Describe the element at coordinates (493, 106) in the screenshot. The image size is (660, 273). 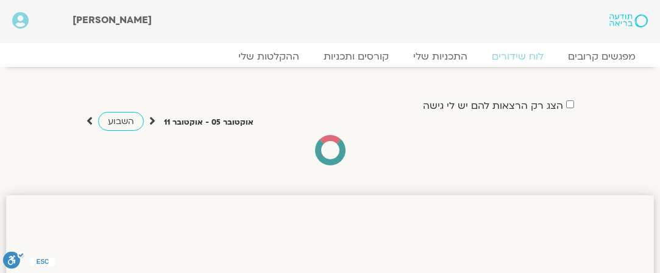
I see `label: הצג רק הרצאות להם יש לי גישה` at that location.